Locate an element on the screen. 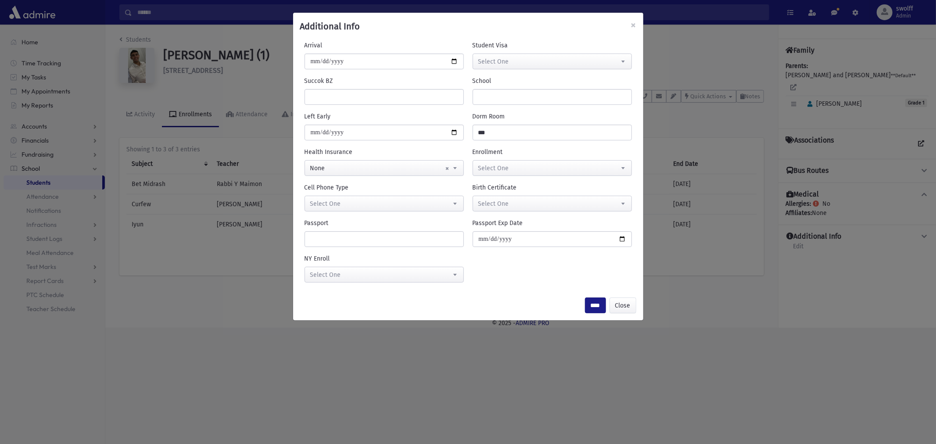  label: Left Early is located at coordinates (318, 116).